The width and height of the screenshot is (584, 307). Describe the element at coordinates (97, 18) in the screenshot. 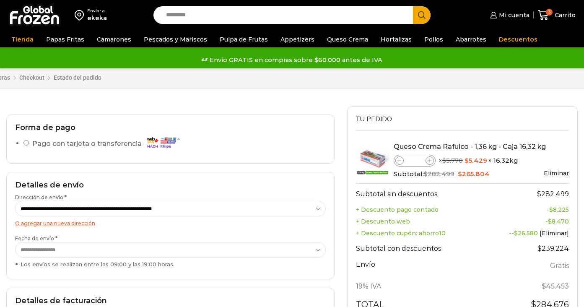

I see `div: ekeka` at that location.